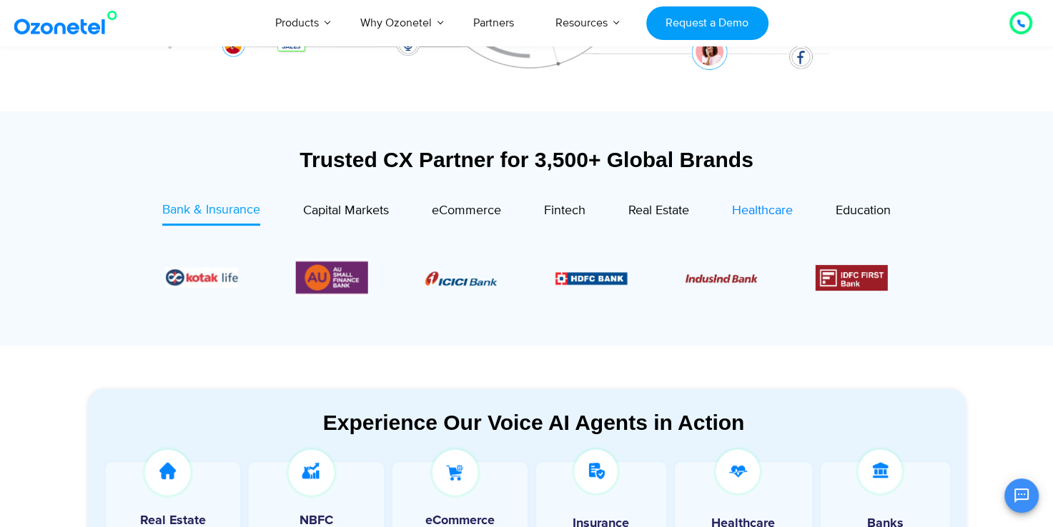 The height and width of the screenshot is (527, 1053). Describe the element at coordinates (658, 213) in the screenshot. I see `a: Real Estate` at that location.